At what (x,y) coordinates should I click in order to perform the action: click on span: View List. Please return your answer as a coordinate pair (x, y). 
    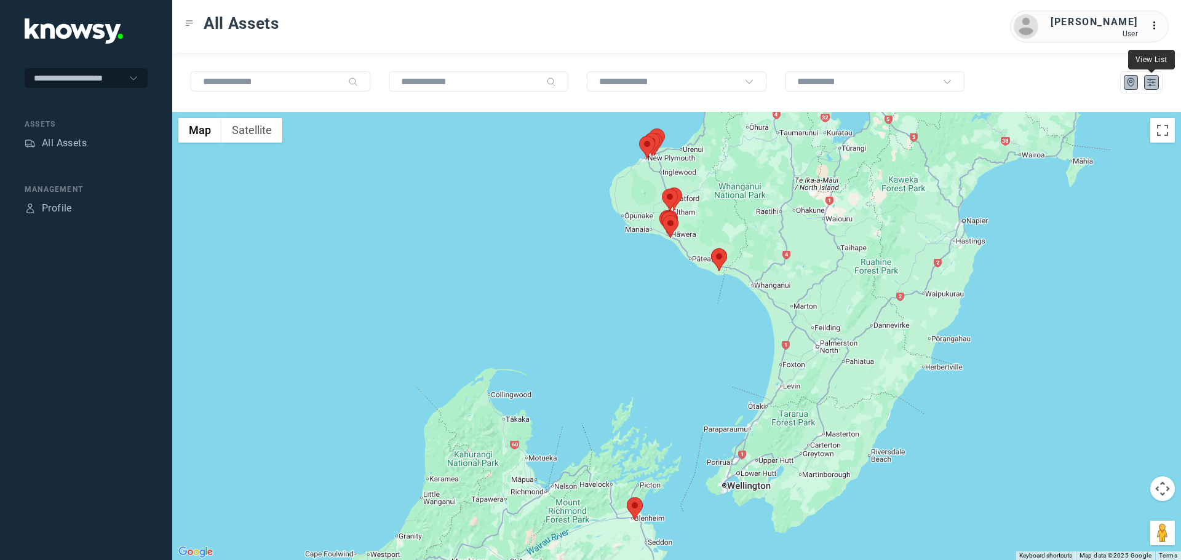
    Looking at the image, I should click on (1152, 60).